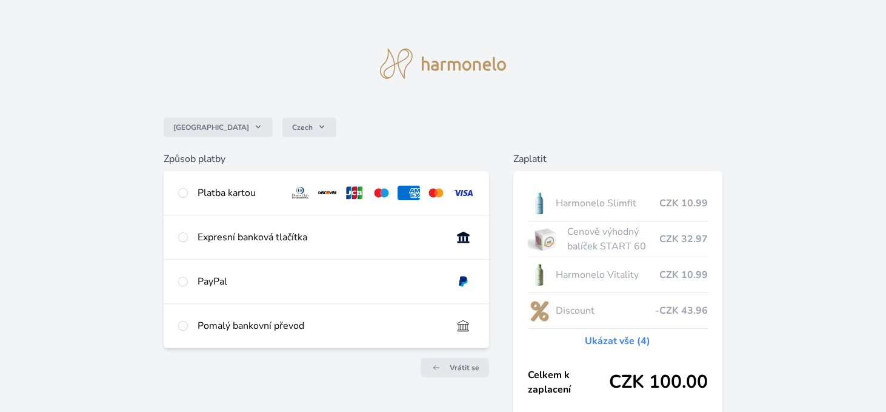 The image size is (886, 412). What do you see at coordinates (540, 203) in the screenshot?
I see `img: SLIMFIT_se_stinem_x-lo.jpg` at bounding box center [540, 203].